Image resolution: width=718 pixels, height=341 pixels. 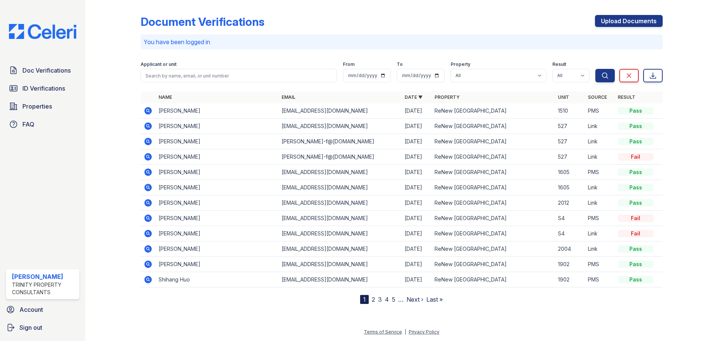 I want to click on span: Account, so click(x=31, y=309).